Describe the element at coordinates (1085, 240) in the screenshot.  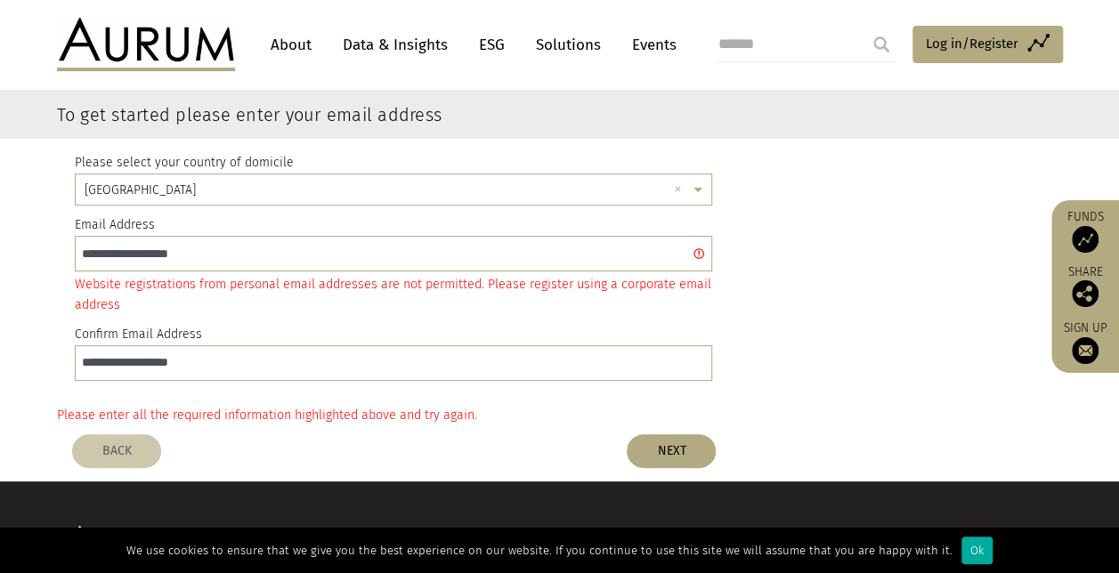
I see `img: Access Funds` at that location.